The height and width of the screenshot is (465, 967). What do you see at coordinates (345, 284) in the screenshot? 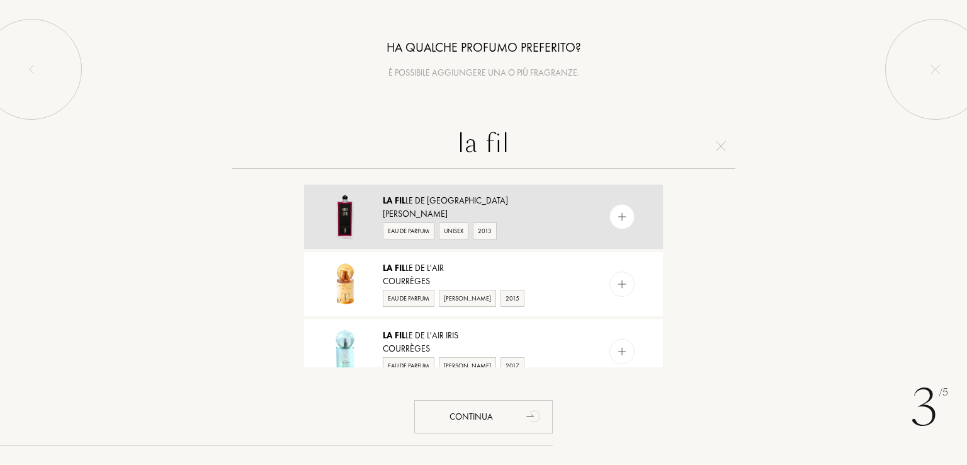
I see `img: La Fille de l'Air` at bounding box center [345, 284].